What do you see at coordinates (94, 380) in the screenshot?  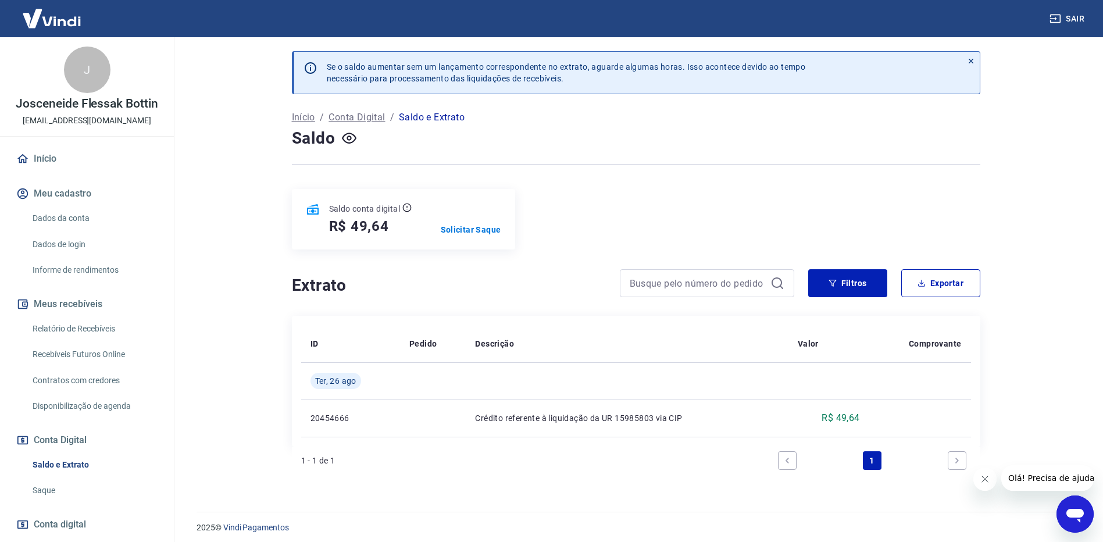 I see `a: Contratos com credores` at bounding box center [94, 380].